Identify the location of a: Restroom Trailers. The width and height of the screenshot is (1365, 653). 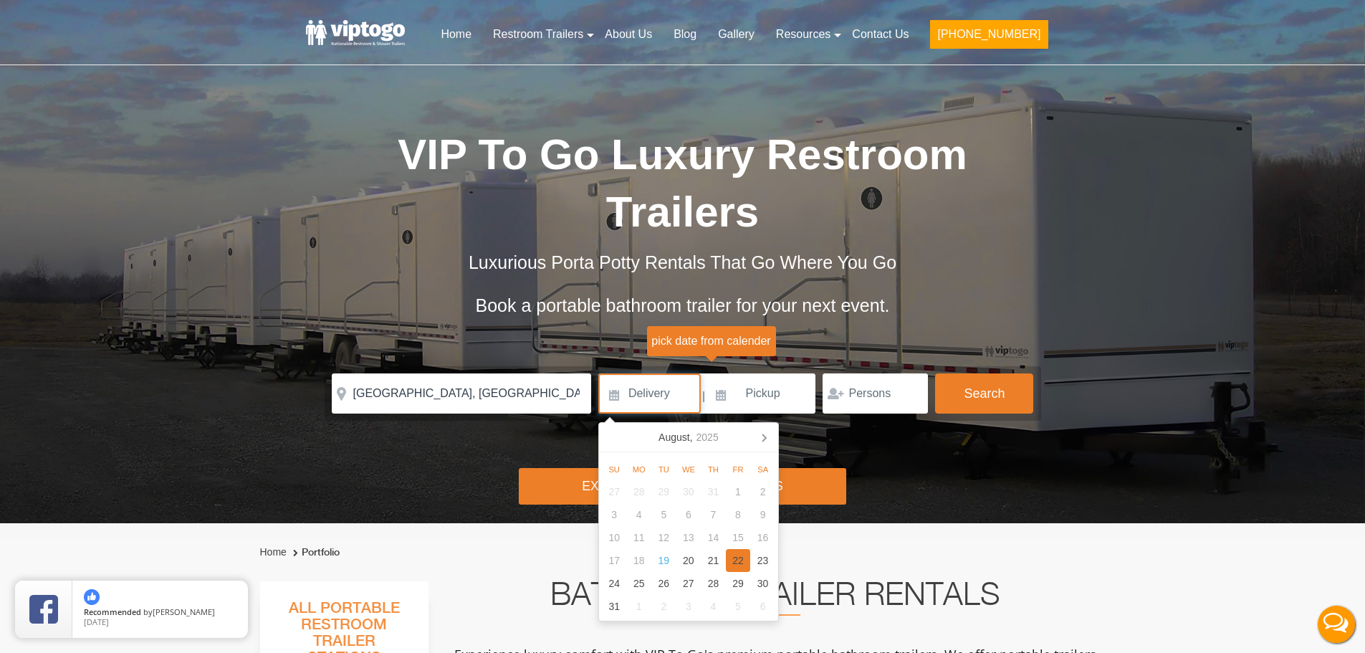
(538, 34).